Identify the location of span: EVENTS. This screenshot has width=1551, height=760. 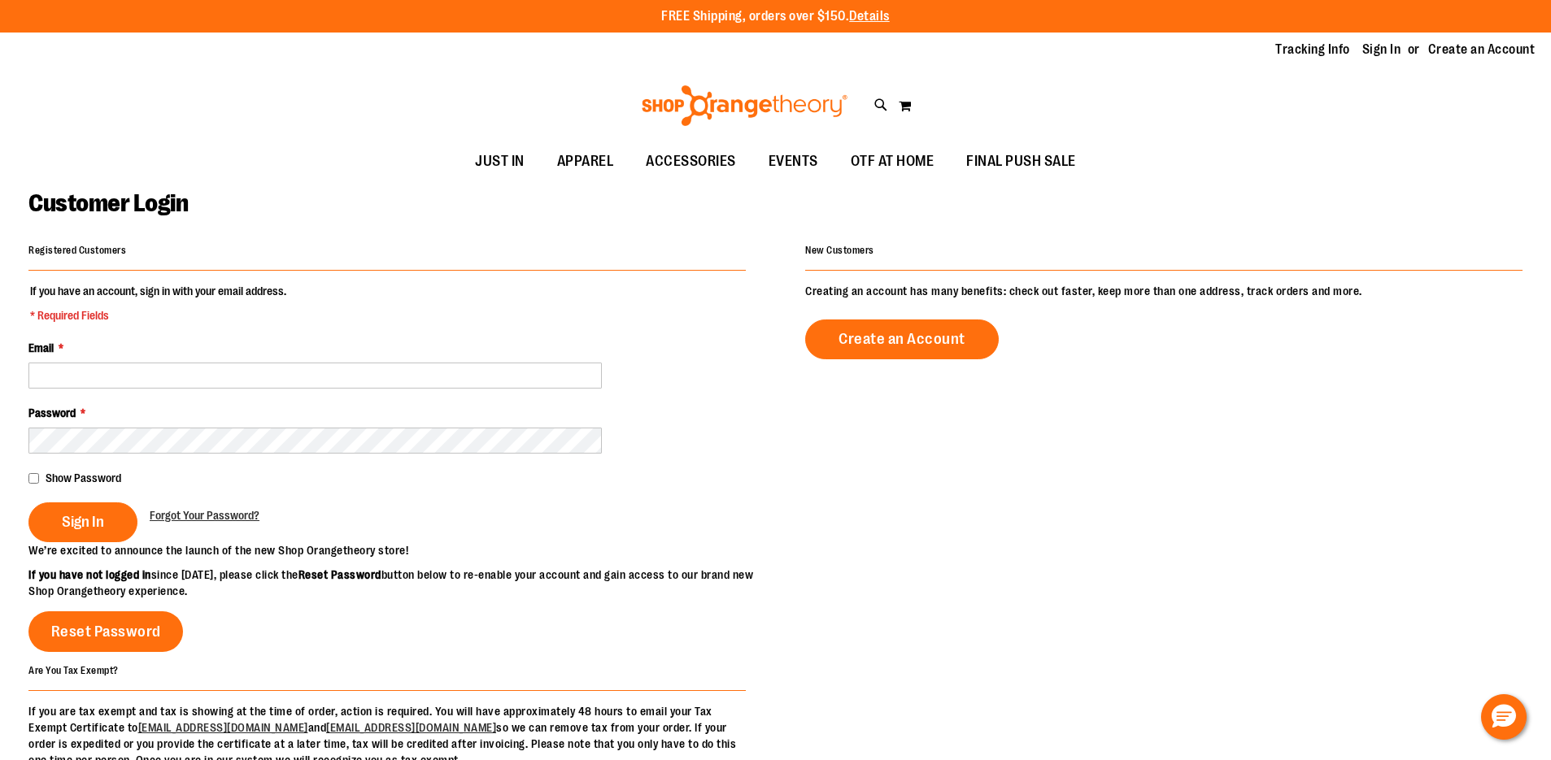
(793, 161).